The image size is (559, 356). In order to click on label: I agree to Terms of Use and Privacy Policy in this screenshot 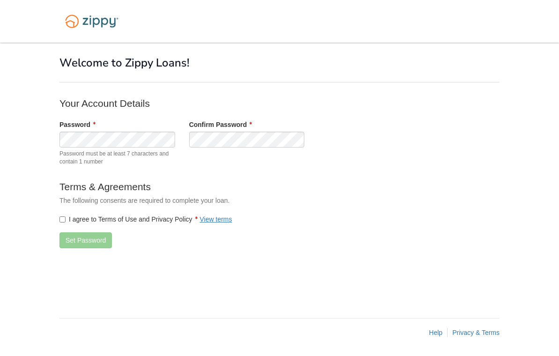, I will do `click(146, 219)`.